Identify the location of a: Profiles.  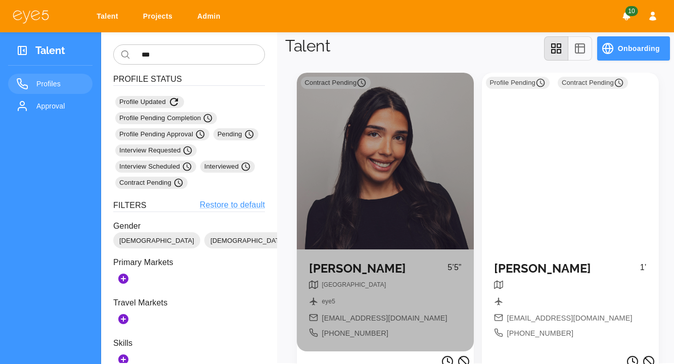
(50, 84).